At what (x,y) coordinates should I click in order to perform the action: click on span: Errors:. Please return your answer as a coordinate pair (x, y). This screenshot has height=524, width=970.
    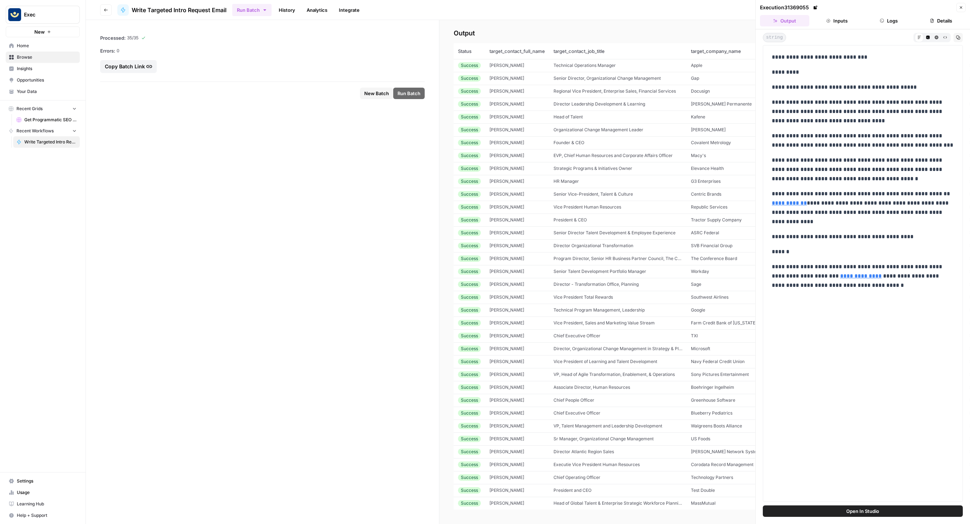
    Looking at the image, I should click on (108, 51).